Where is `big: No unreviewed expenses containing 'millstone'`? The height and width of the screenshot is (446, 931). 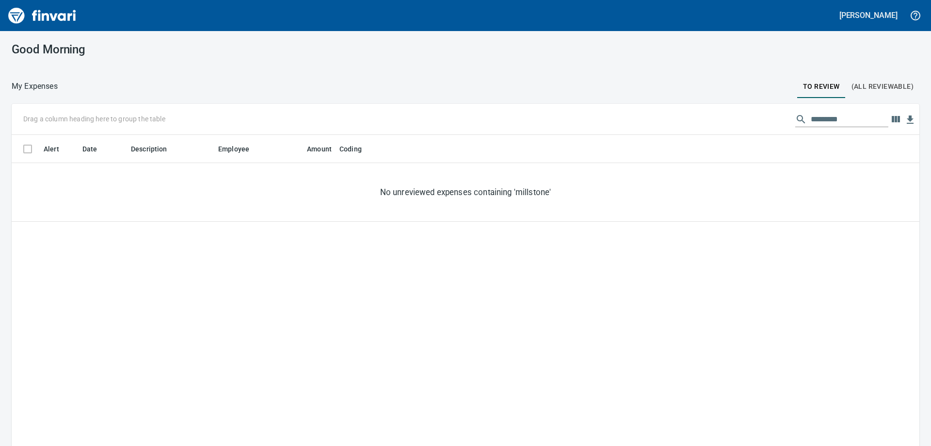 big: No unreviewed expenses containing 'millstone' is located at coordinates (465, 192).